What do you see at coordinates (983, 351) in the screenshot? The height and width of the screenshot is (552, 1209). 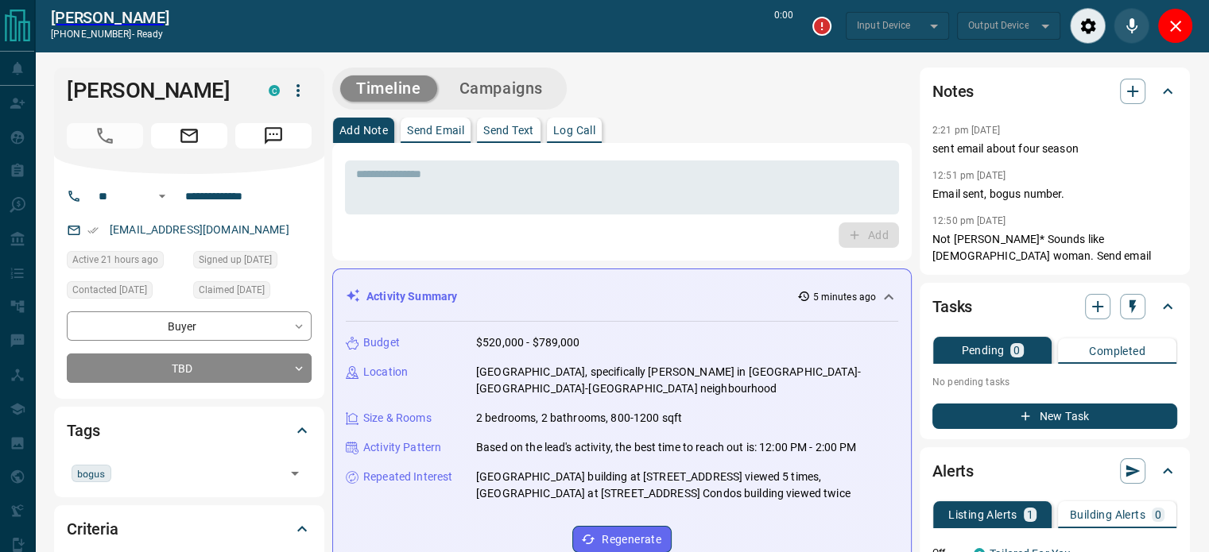 I see `p: Pending` at bounding box center [983, 351].